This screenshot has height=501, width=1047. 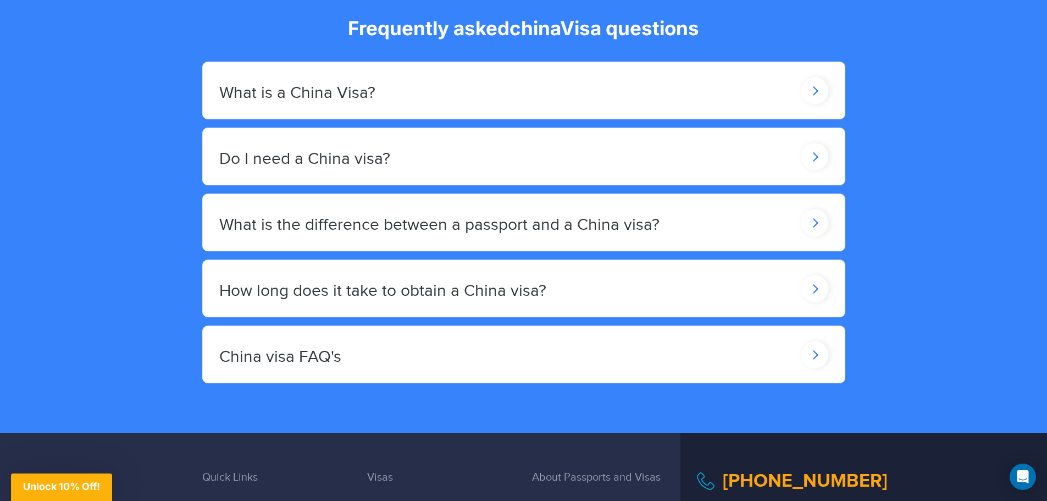 I want to click on h2: What is a China Visa?, so click(x=297, y=93).